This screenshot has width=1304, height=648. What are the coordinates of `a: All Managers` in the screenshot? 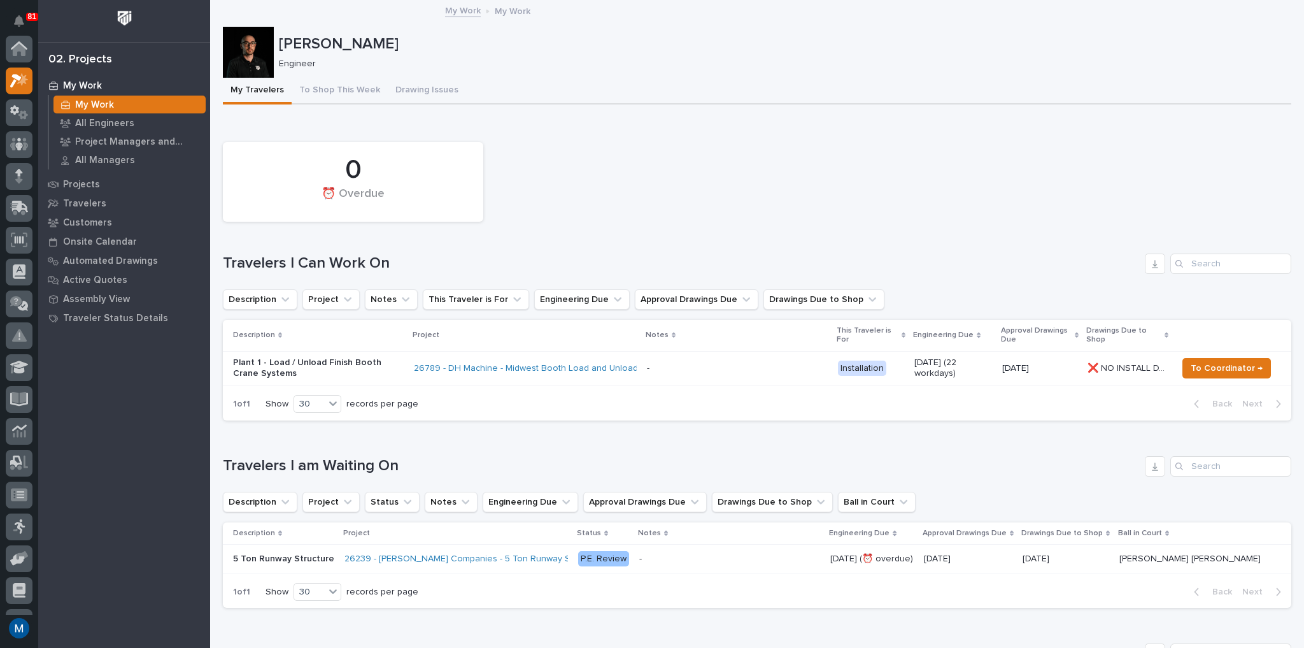 It's located at (129, 160).